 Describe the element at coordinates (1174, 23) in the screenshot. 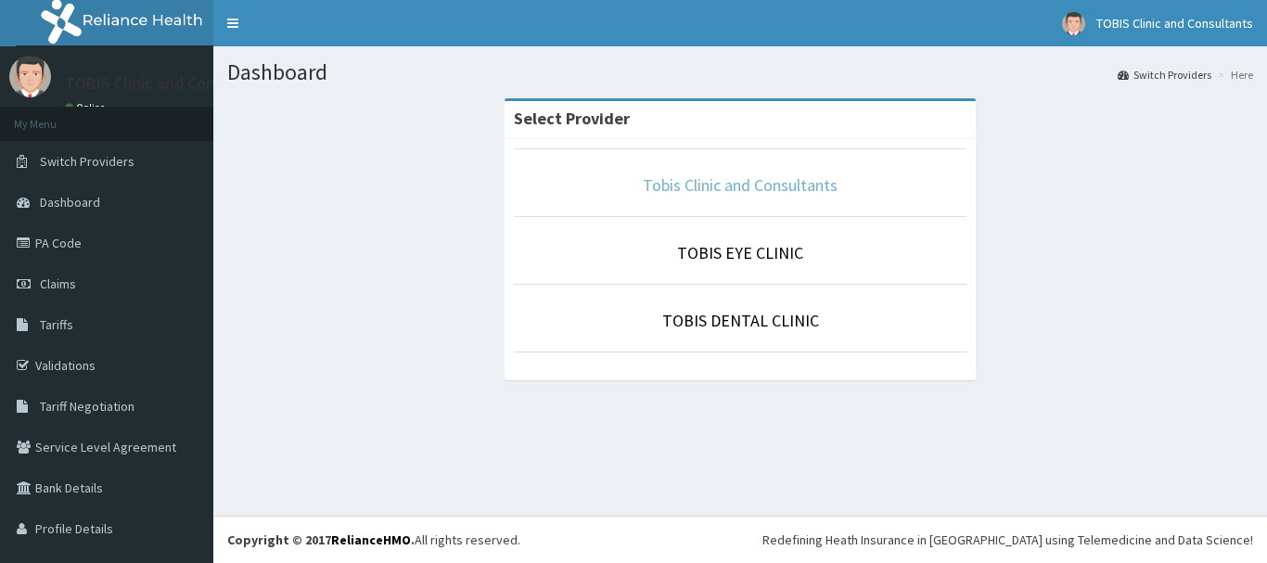

I see `span: TOBIS Clinic and Consultants` at that location.